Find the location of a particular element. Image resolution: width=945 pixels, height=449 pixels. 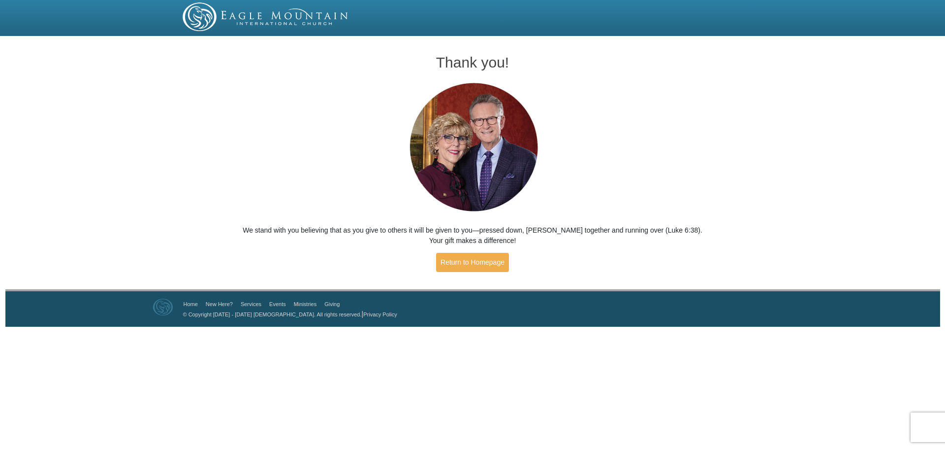

img: Pastors George and Terri Pearsons is located at coordinates (473, 147).